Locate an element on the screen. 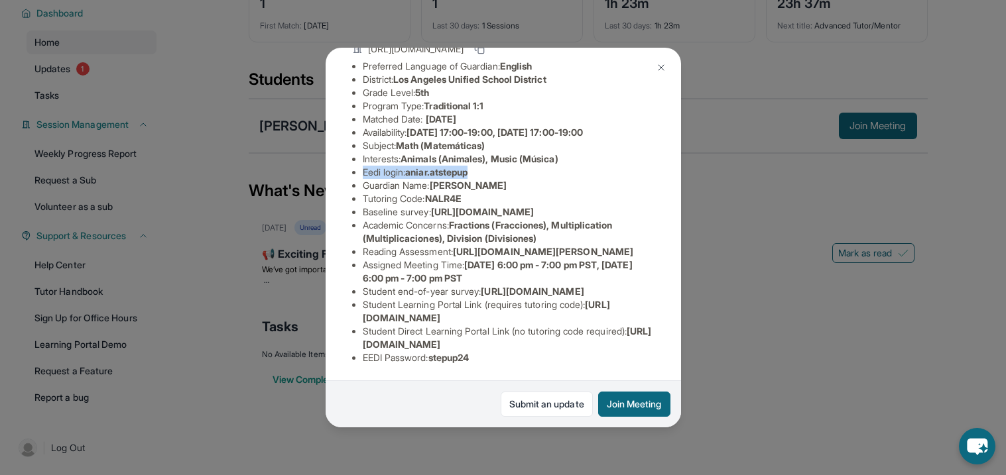  li: Baseline survey : is located at coordinates (508, 212).